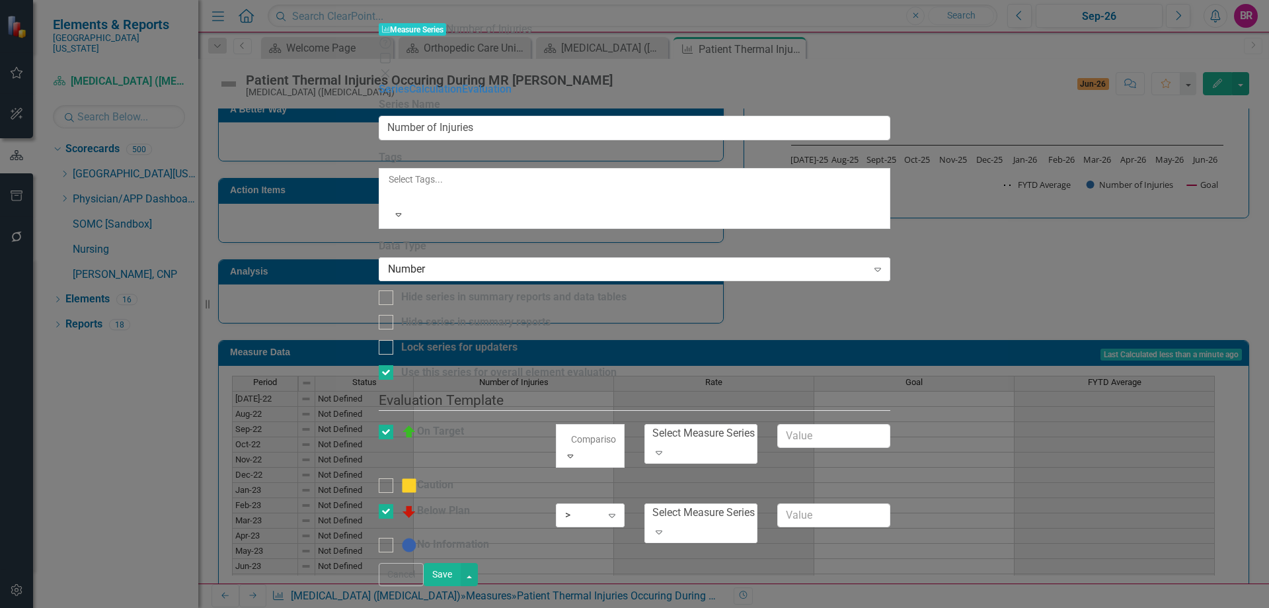 Image resolution: width=1269 pixels, height=608 pixels. I want to click on div: Select Tags..., so click(635, 179).